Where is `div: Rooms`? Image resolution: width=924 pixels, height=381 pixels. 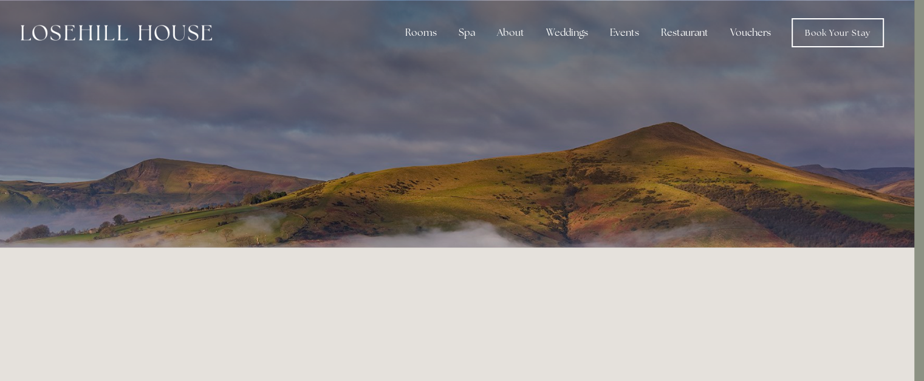
div: Rooms is located at coordinates (421, 33).